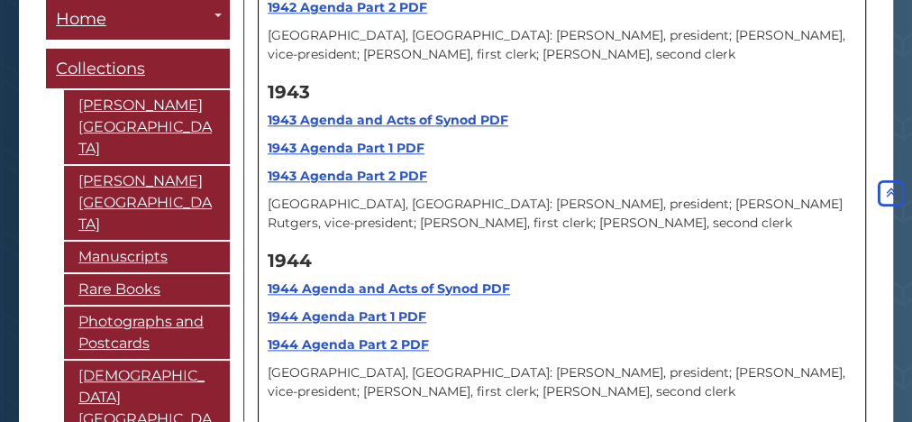 The width and height of the screenshot is (912, 422). I want to click on a: Manuscripts, so click(147, 258).